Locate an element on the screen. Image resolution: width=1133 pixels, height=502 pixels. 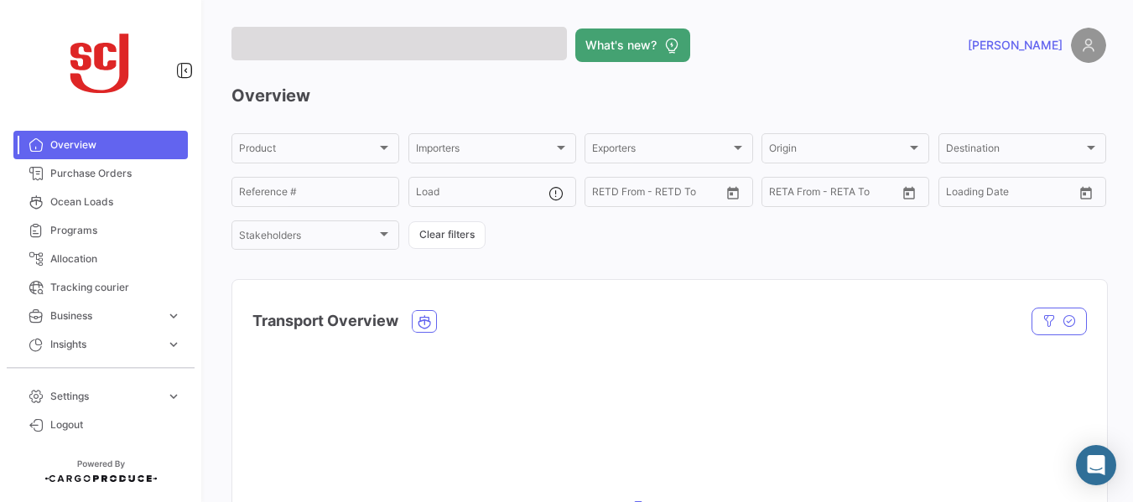
a: Tracking courier is located at coordinates (101, 288).